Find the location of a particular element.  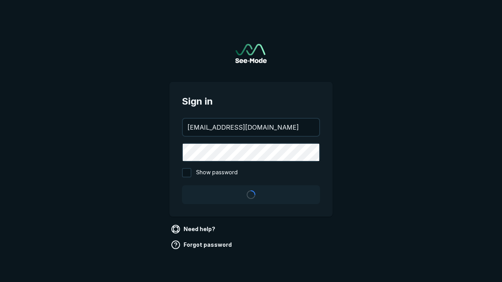

span: Sign in is located at coordinates (251, 101).